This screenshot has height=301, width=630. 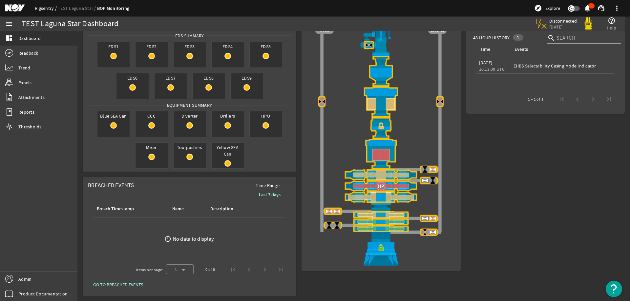 What do you see at coordinates (492, 69) in the screenshot?
I see `legacy-datetime-component: 16:13:00 UTC` at bounding box center [492, 69].